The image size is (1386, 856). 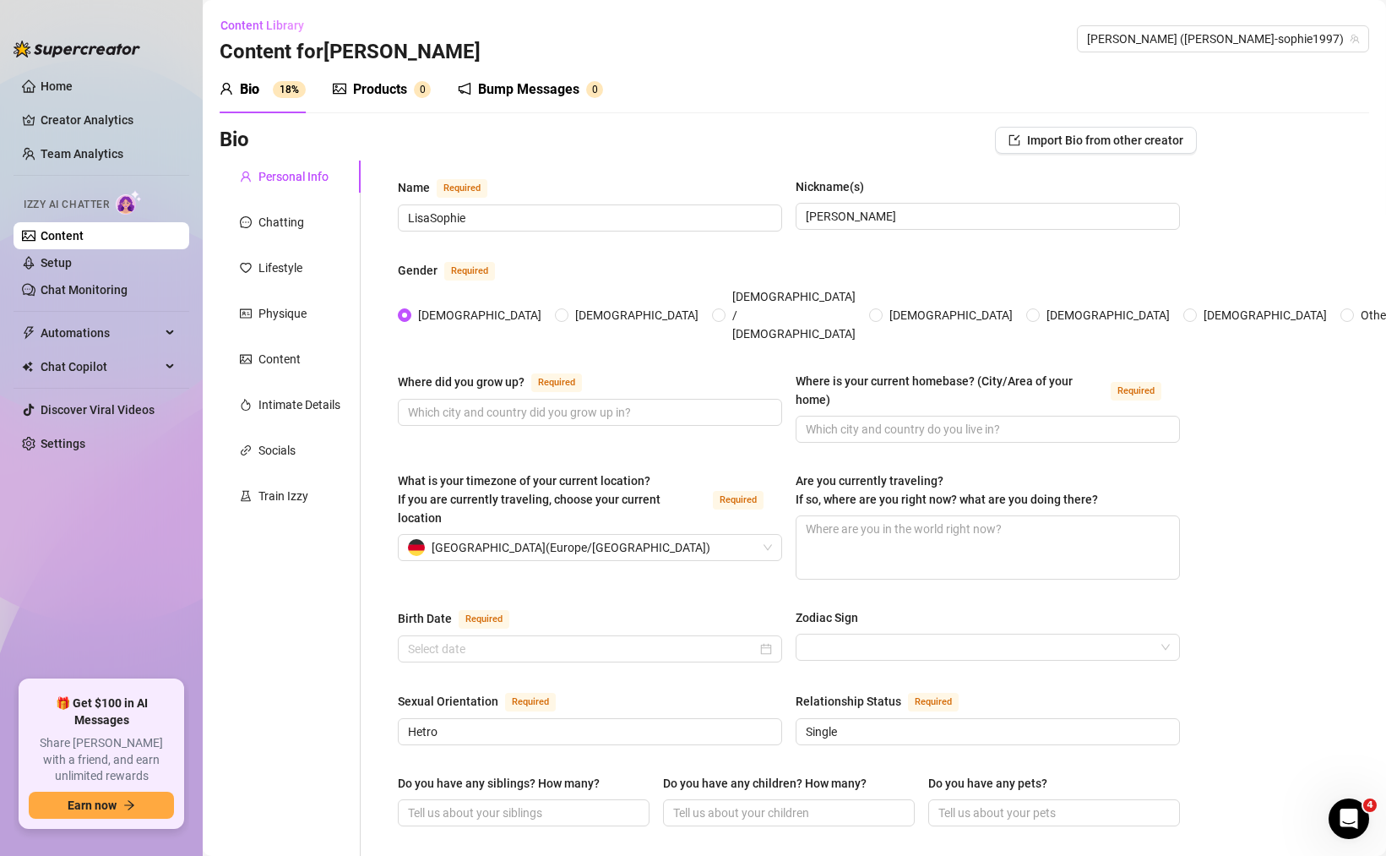 I want to click on input: Do you have any children? How many?, so click(x=787, y=813).